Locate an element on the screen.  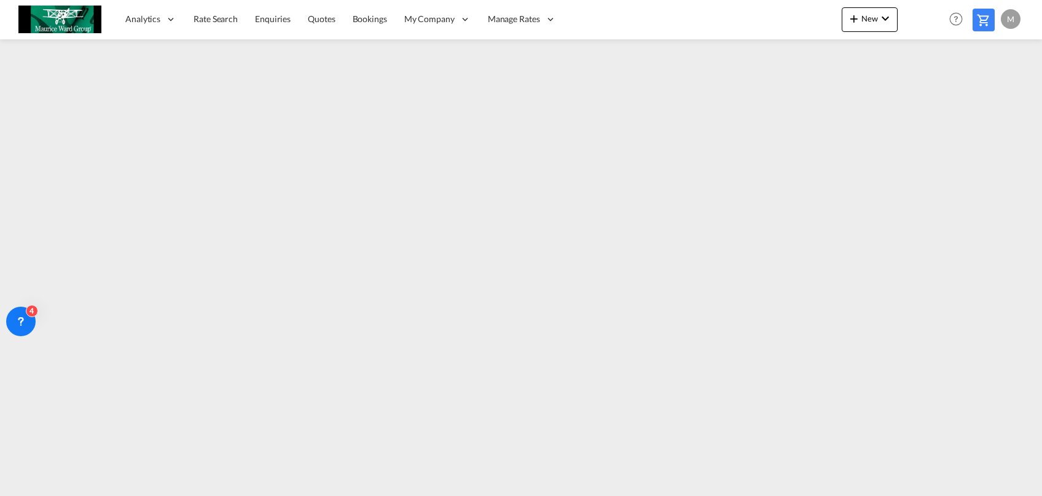
md-icon: icon-plus 400-fg is located at coordinates (854, 18).